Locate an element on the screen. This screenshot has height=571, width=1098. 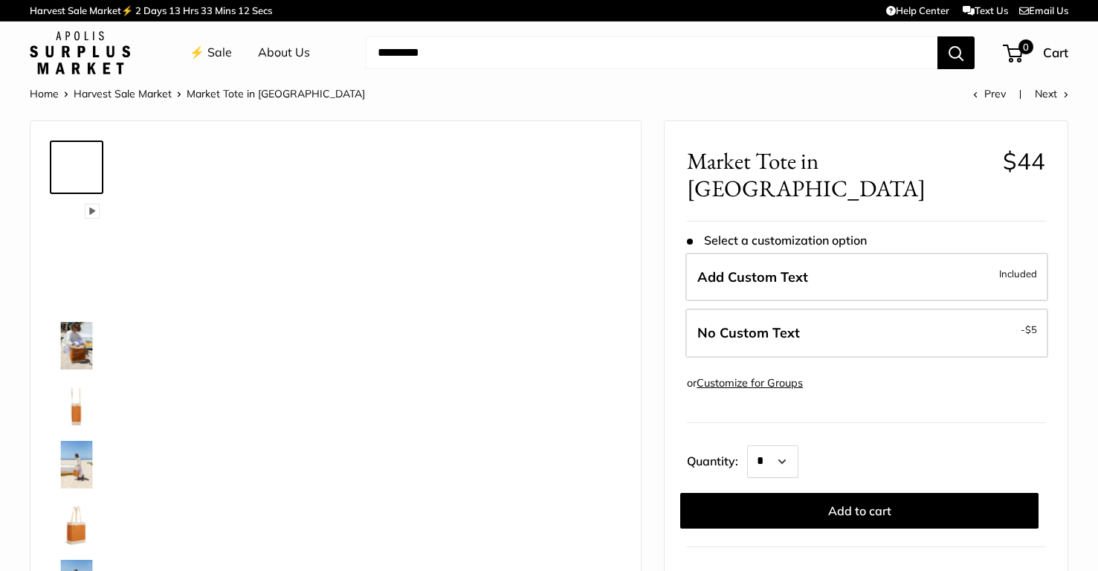
span: $5 is located at coordinates (1031, 329).